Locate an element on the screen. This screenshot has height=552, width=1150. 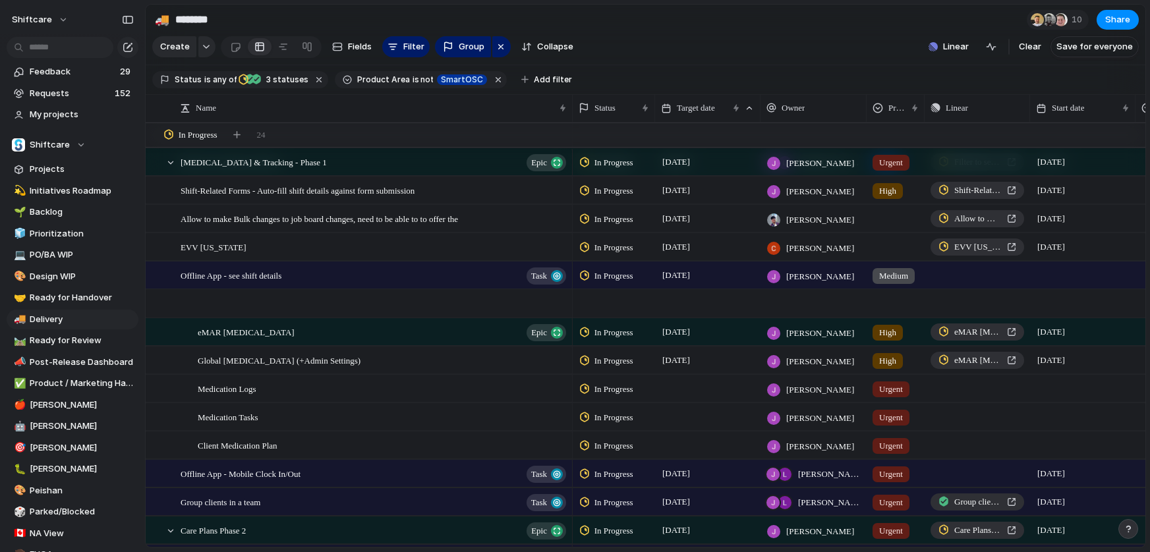
div: 🎲Parked/Blocked is located at coordinates (73, 512).